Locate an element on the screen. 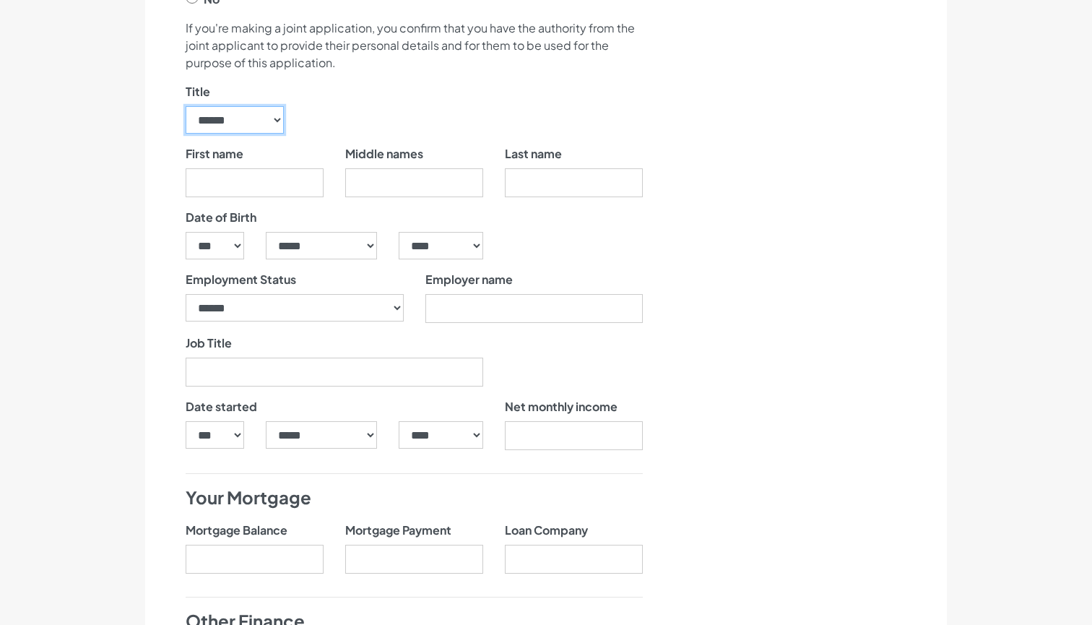 This screenshot has width=1092, height=625. label: Employer name is located at coordinates (469, 279).